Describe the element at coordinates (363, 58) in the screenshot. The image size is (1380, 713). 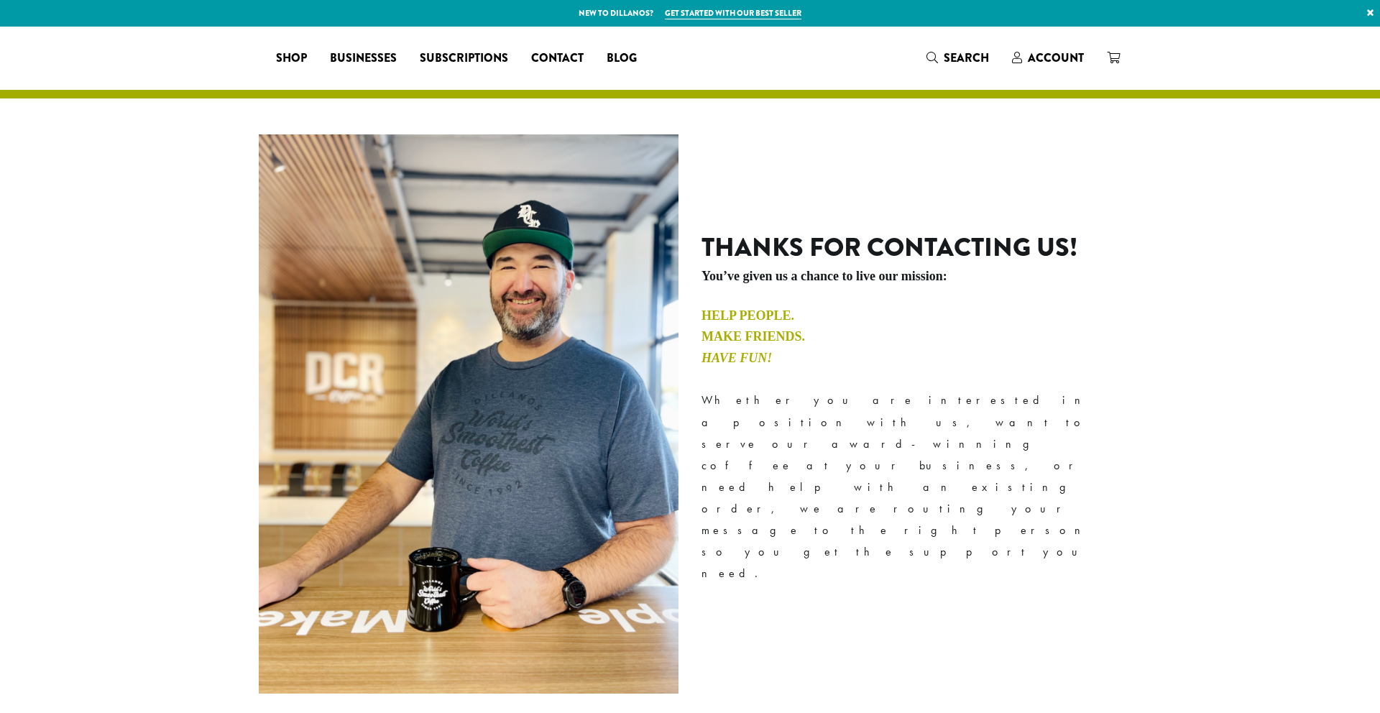
I see `span: Businesses` at that location.